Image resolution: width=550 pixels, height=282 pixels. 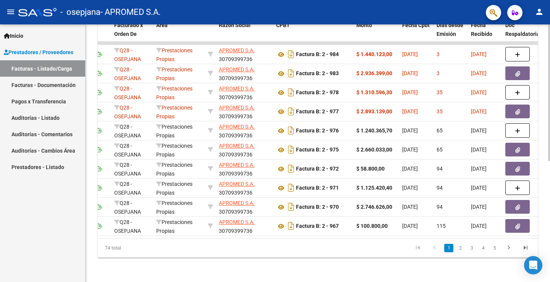 What do you see at coordinates (522, 29) in the screenshot?
I see `span: Doc Respaldatoria` at bounding box center [522, 29].